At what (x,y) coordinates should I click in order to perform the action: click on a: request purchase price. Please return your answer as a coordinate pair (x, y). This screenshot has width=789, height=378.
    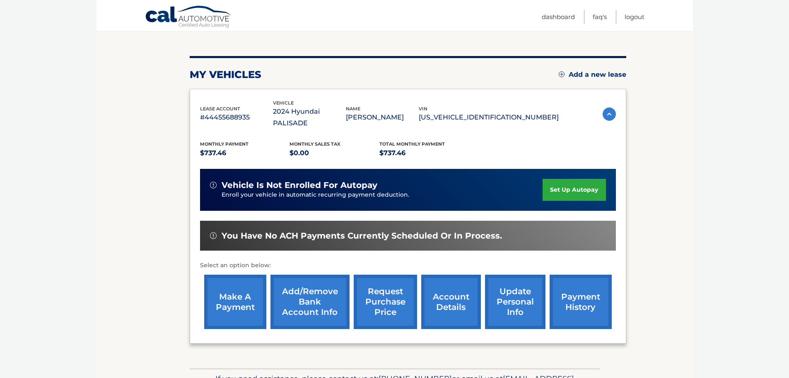
    Looking at the image, I should click on (385, 301).